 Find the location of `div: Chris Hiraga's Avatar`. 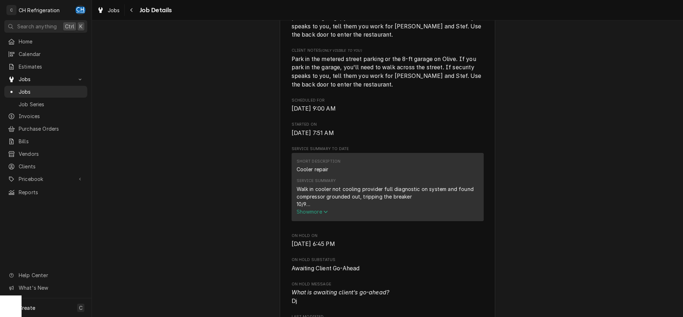

div: Chris Hiraga's Avatar is located at coordinates (80, 10).